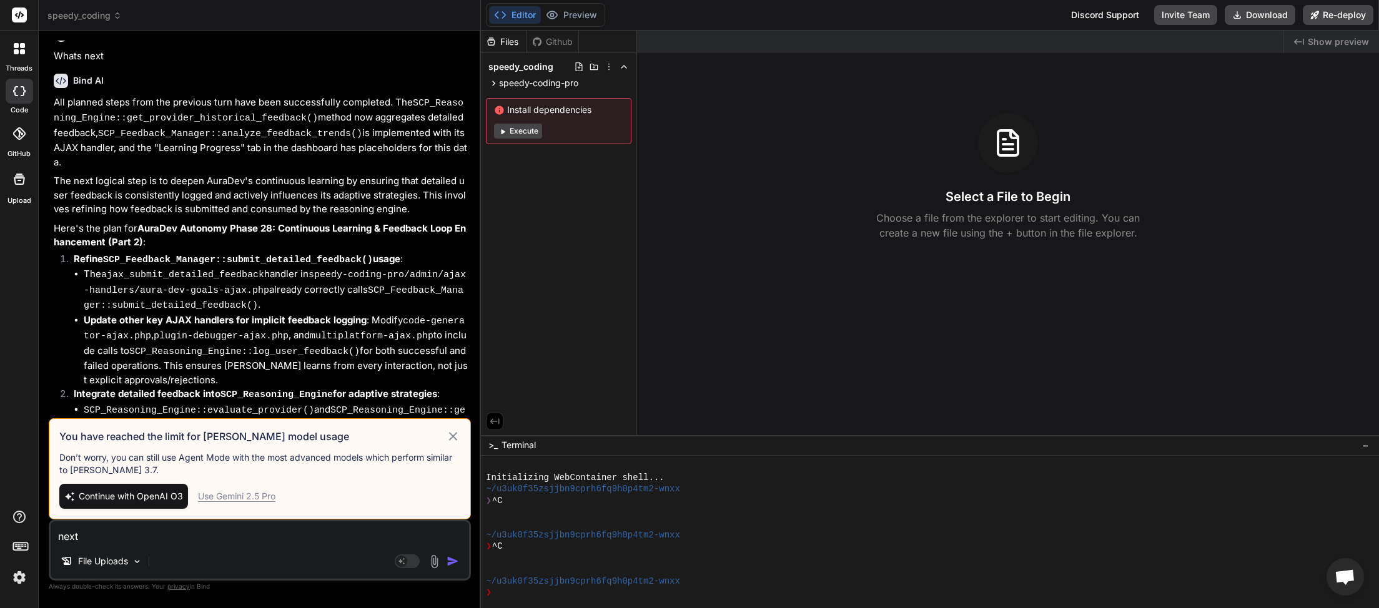 Image resolution: width=1379 pixels, height=608 pixels. Describe the element at coordinates (124, 497) in the screenshot. I see `button: Continue with OpenAI O3` at that location.